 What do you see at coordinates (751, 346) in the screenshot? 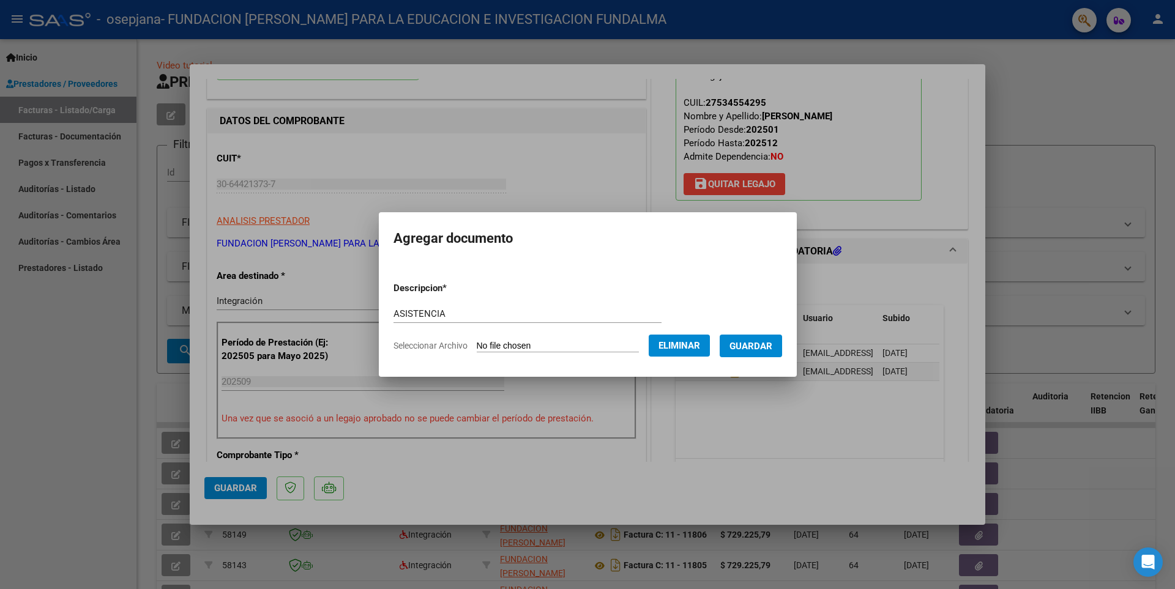
I see `span: Guardar` at bounding box center [751, 346].